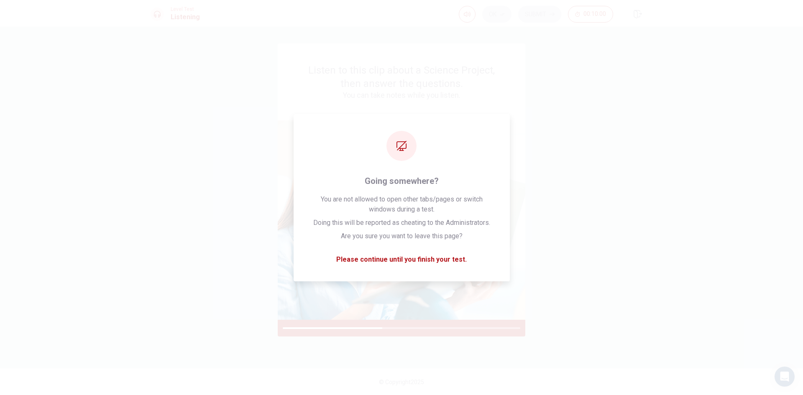  What do you see at coordinates (401, 95) in the screenshot?
I see `h4: You can take notes while you listen.` at bounding box center [401, 95].